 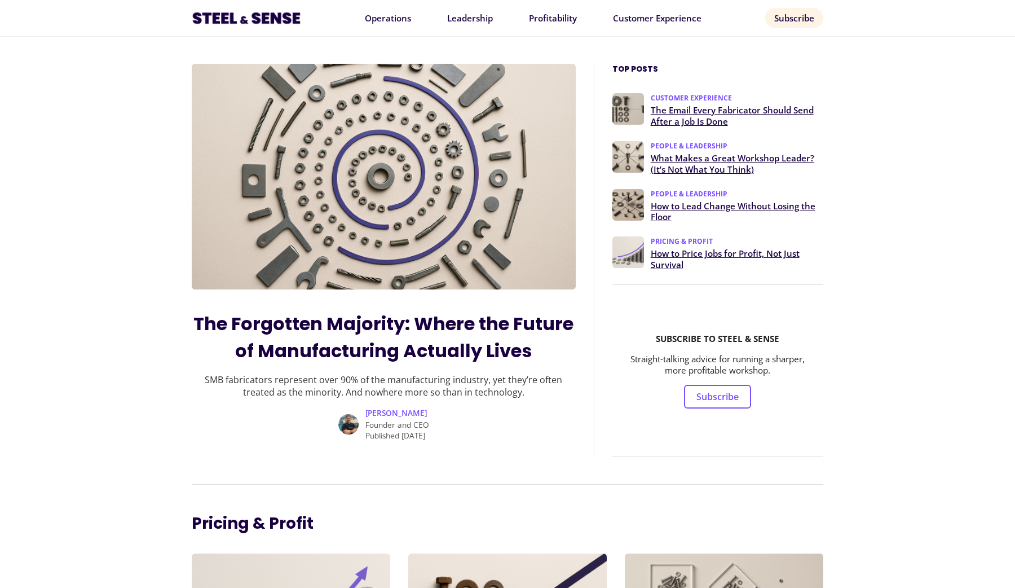 I want to click on h3: Top Posts, so click(x=718, y=69).